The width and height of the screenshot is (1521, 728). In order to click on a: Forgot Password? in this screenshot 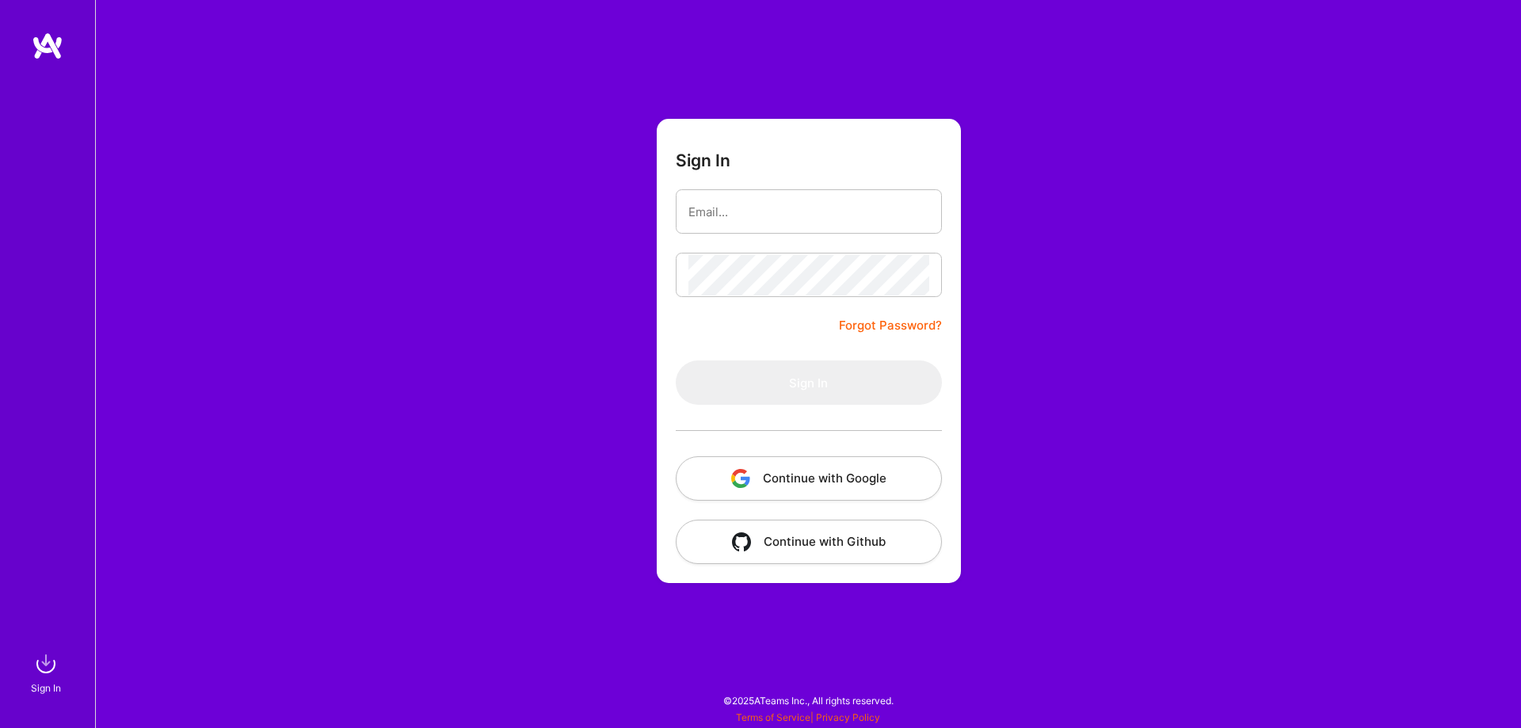, I will do `click(890, 326)`.